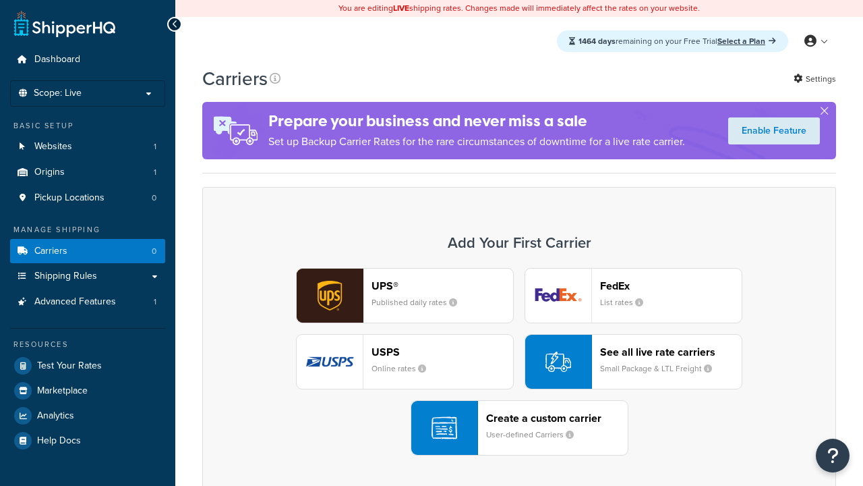 Image resolution: width=863 pixels, height=486 pixels. I want to click on img: fedEx logo, so click(558, 295).